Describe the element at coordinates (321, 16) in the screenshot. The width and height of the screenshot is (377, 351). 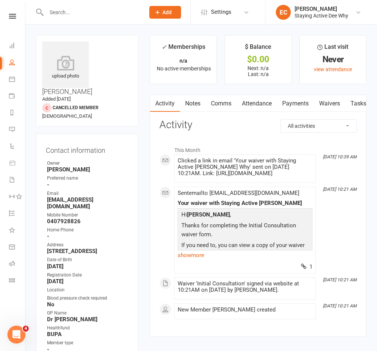
I see `div: Staying Active Dee Why` at that location.